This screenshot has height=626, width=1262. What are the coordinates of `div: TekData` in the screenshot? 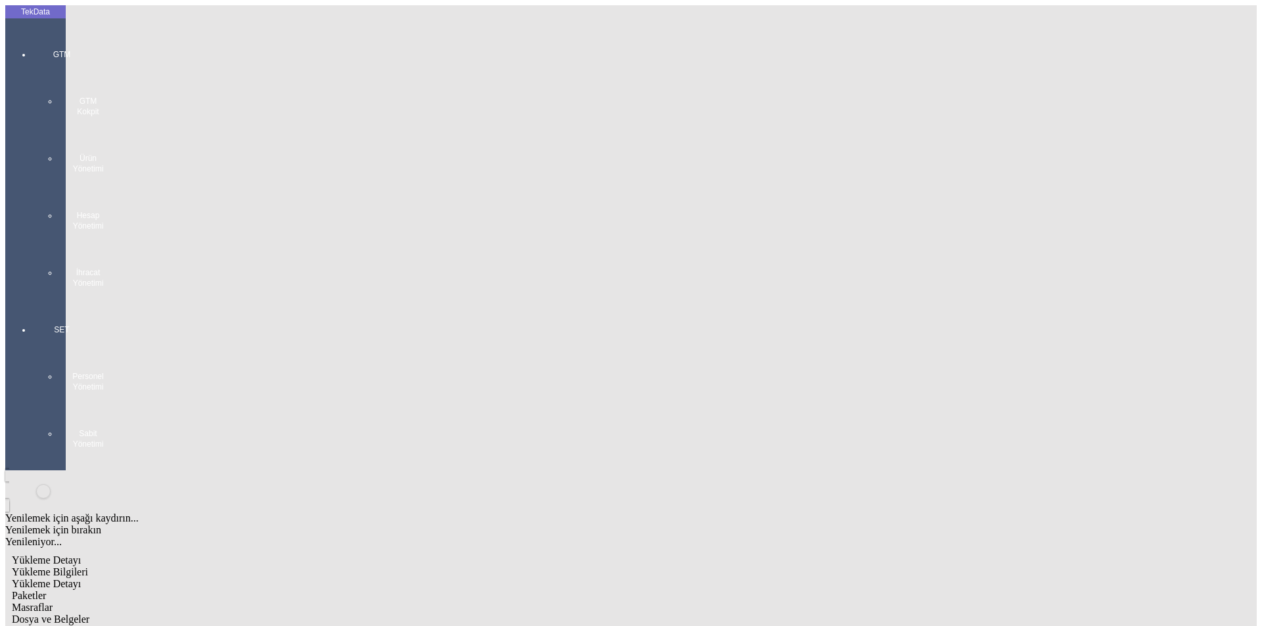 It's located at (35, 12).